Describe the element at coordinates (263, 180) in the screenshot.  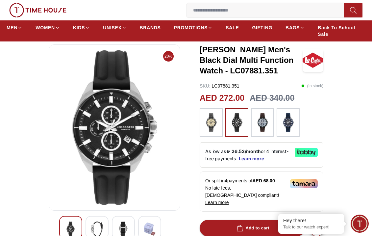
I see `span: AED 68.00` at that location.